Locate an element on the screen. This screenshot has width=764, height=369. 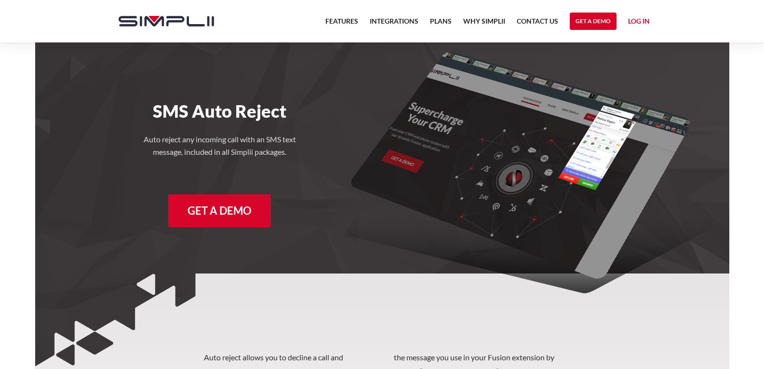
a: Features is located at coordinates (342, 24).